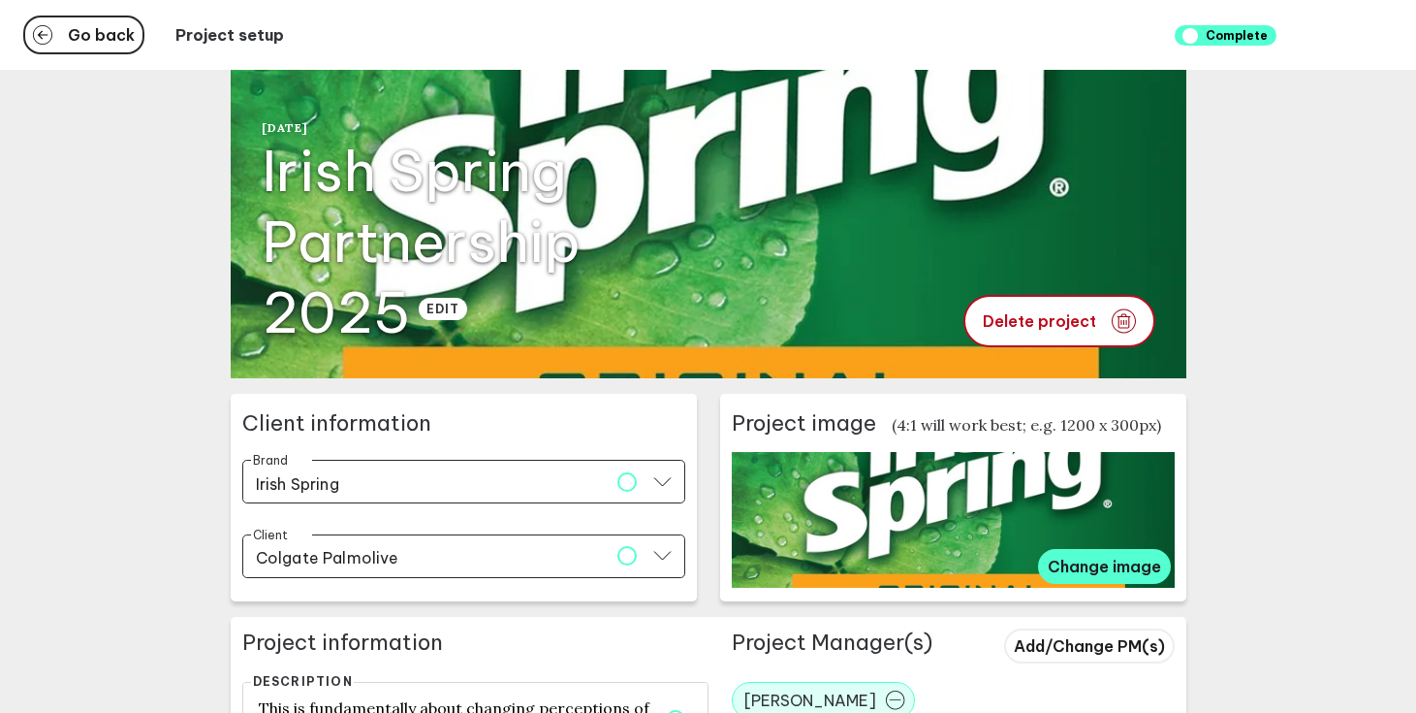  Describe the element at coordinates (1226, 35) in the screenshot. I see `span: Complete` at that location.